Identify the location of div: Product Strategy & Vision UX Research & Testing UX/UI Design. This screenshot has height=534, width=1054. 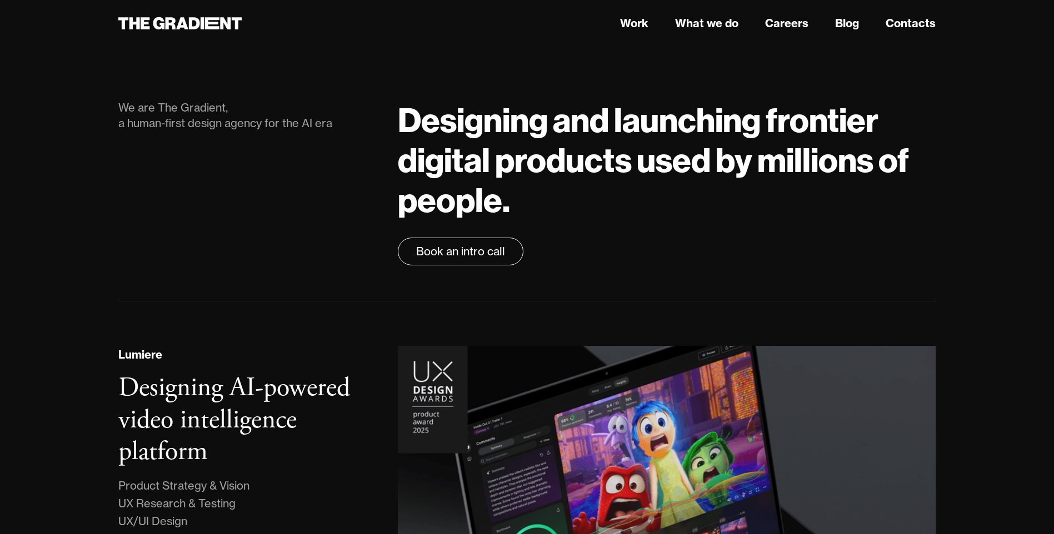
(184, 504).